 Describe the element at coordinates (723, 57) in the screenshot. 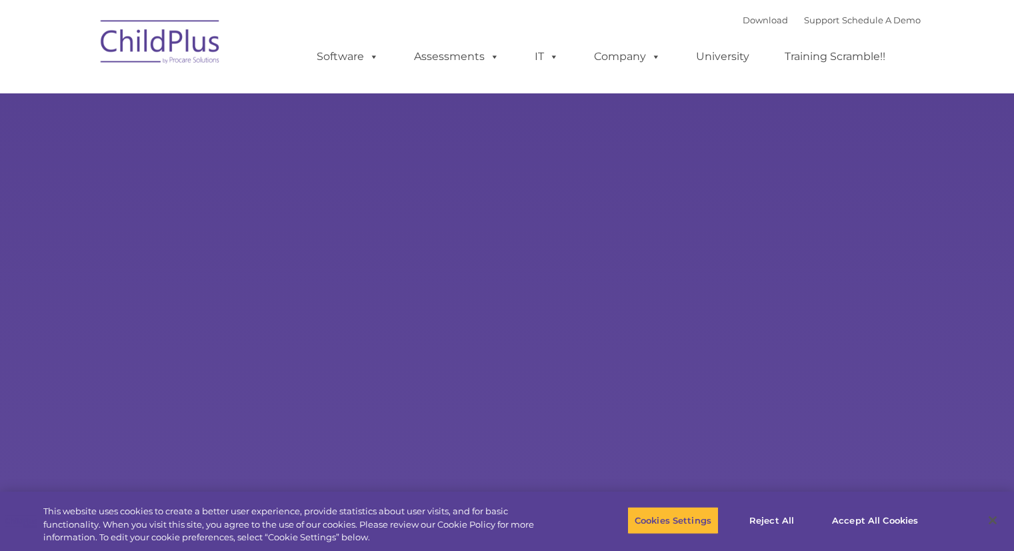

I see `a: University` at that location.